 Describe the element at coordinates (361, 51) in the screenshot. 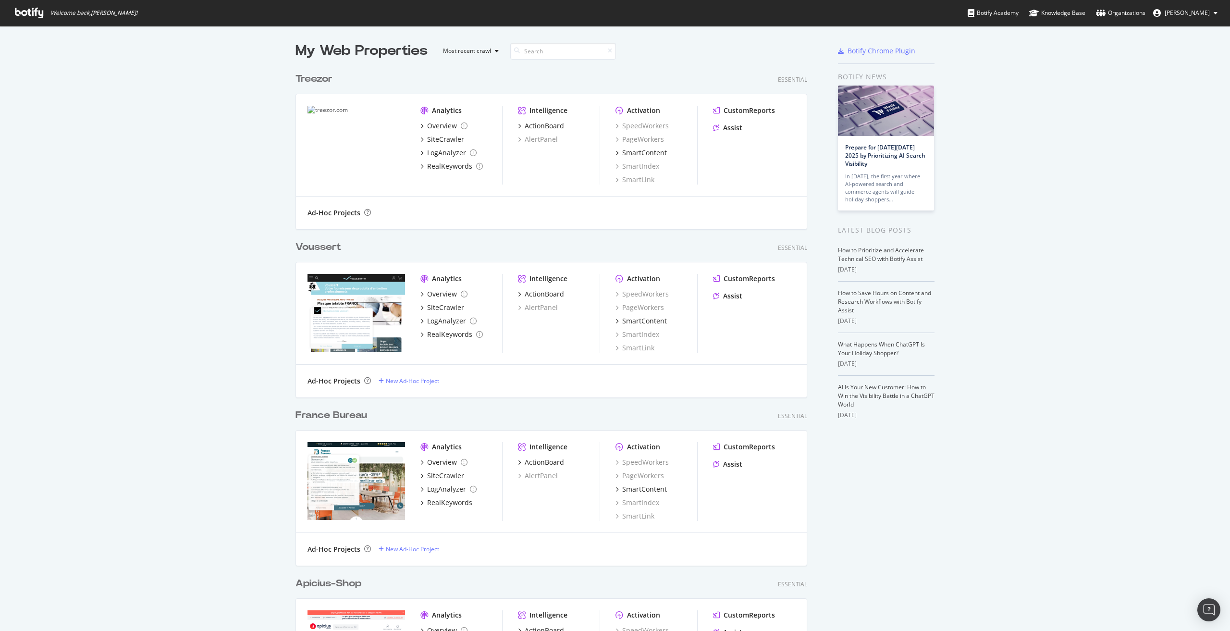

I see `div: My Web Properties` at that location.